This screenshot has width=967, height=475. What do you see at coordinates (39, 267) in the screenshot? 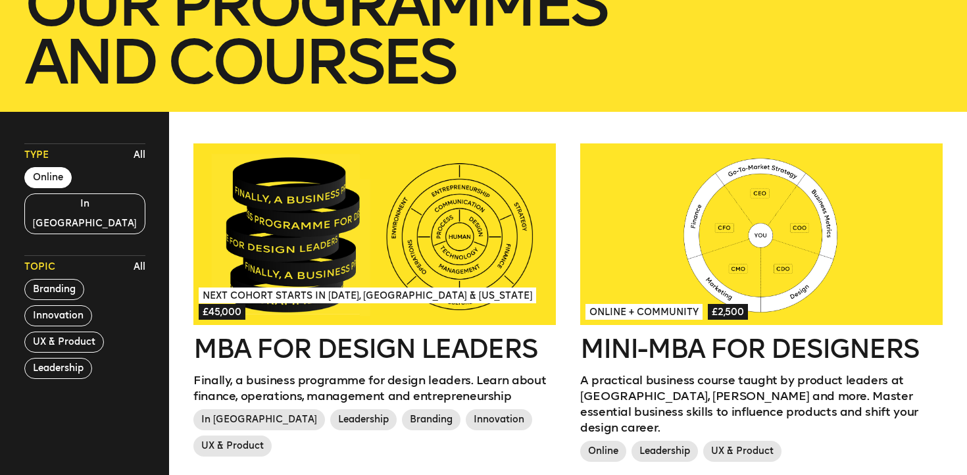
I see `span: Topic` at bounding box center [39, 267].